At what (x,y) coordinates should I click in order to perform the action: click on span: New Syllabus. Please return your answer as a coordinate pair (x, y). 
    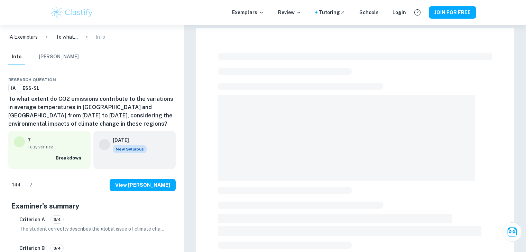
    Looking at the image, I should click on (130, 149).